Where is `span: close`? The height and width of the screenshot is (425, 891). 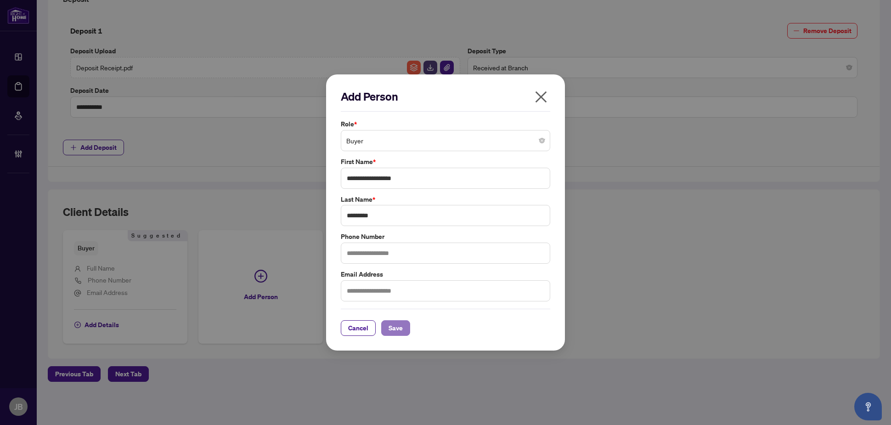
span: close is located at coordinates (541, 97).